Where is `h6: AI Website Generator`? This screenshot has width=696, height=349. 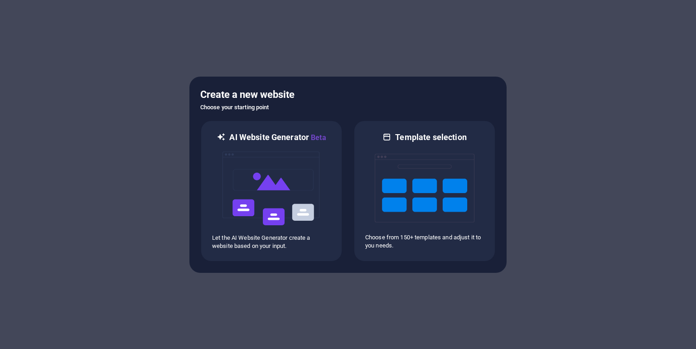 h6: AI Website Generator is located at coordinates (278, 137).